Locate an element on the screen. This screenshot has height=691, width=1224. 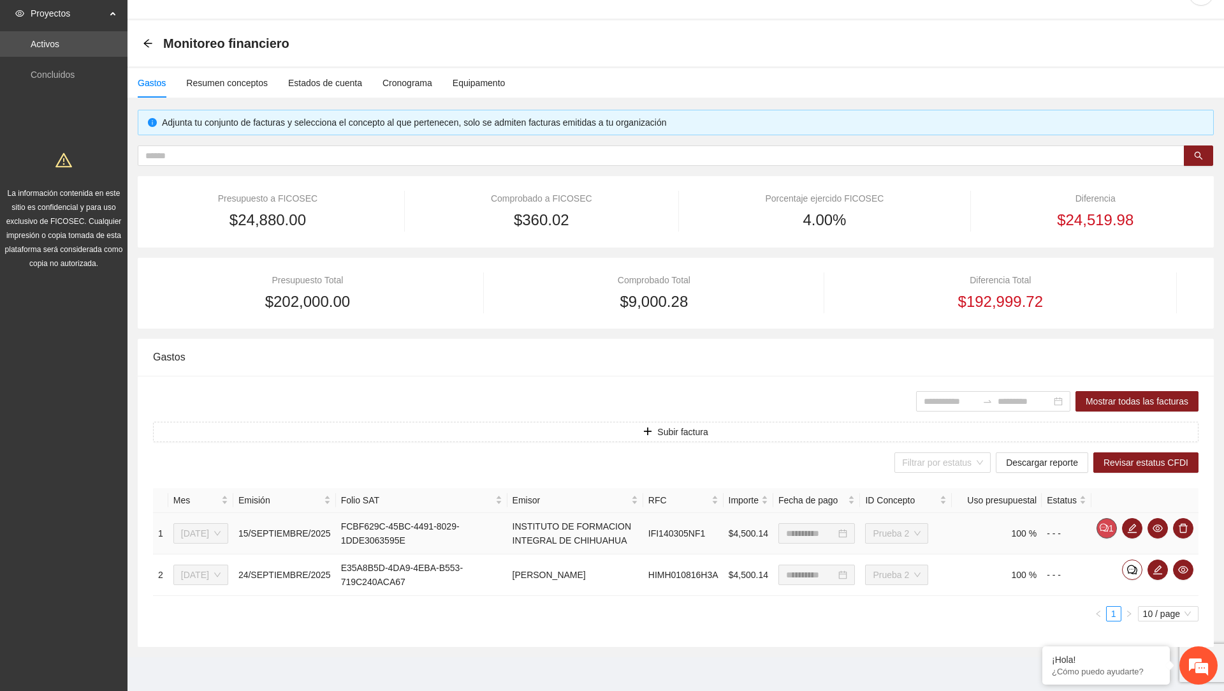
span: comment is located at coordinates (1132, 569).